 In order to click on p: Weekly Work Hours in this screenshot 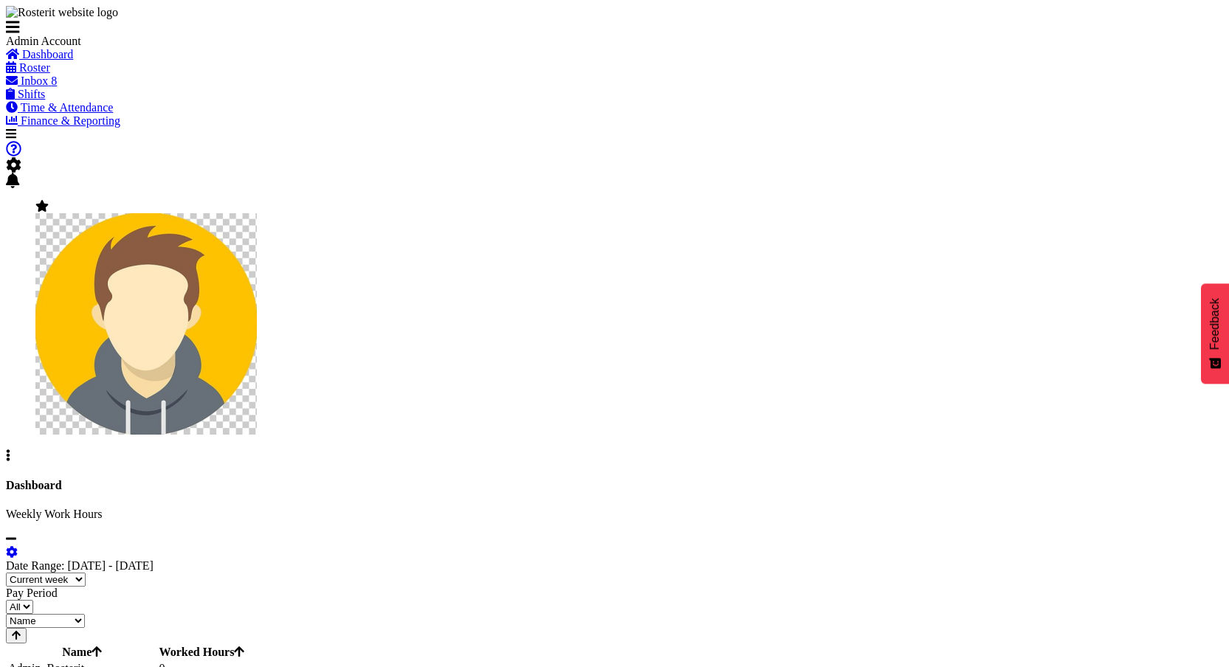, I will do `click(614, 514)`.